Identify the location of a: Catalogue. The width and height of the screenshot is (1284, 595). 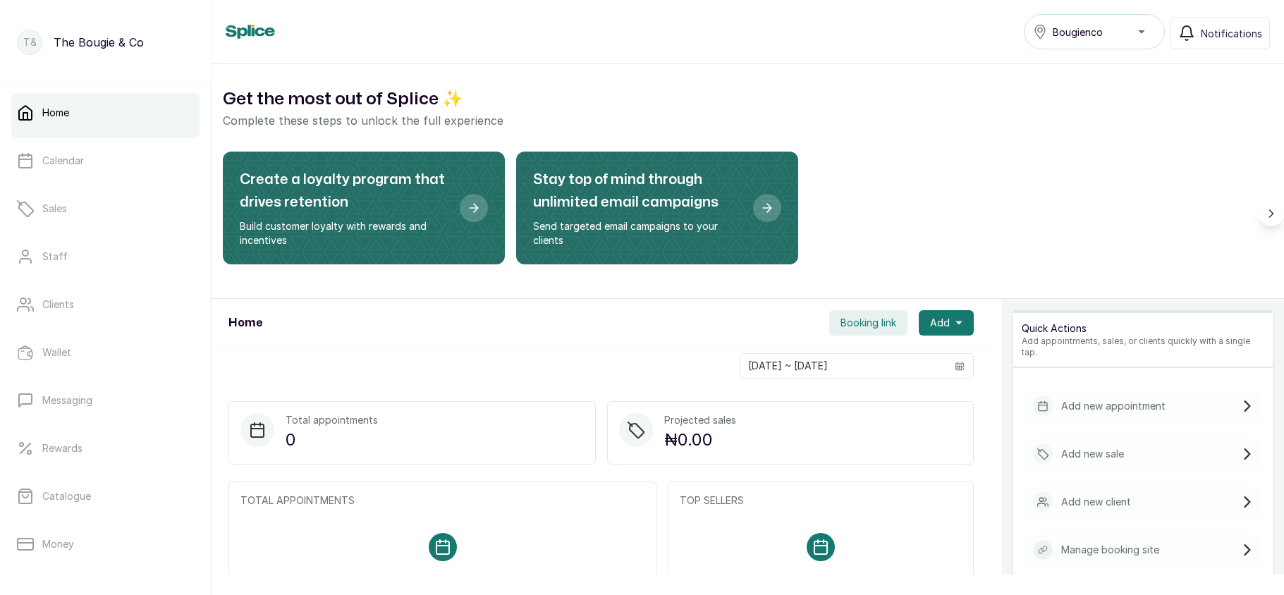
(105, 497).